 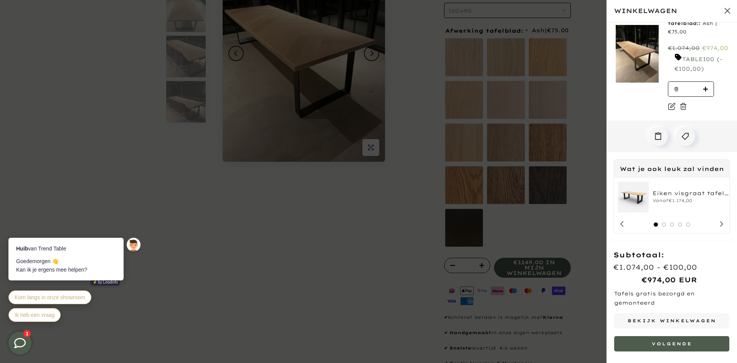 I want to click on a: Eiken visgraat tafel U-poot 10x10cm, so click(x=691, y=193).